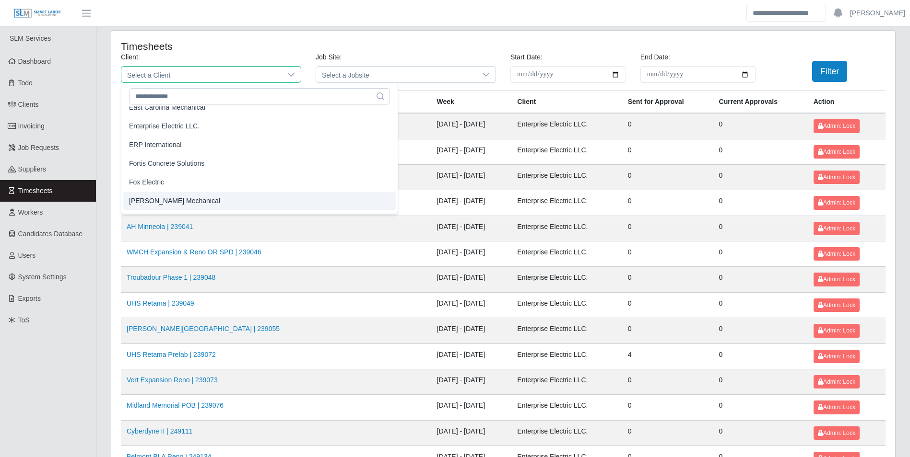 The height and width of the screenshot is (457, 910). What do you see at coordinates (259, 220) in the screenshot?
I see `li: H&M Company` at bounding box center [259, 220].